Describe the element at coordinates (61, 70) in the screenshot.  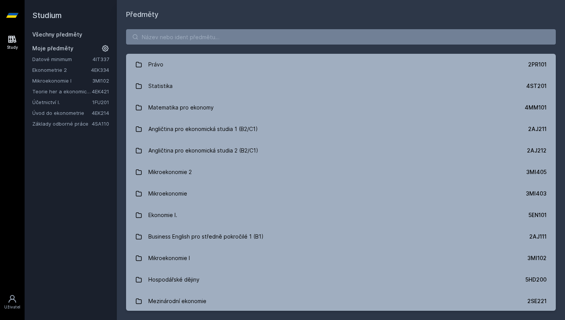
I see `a: Ekonometrie 2` at that location.